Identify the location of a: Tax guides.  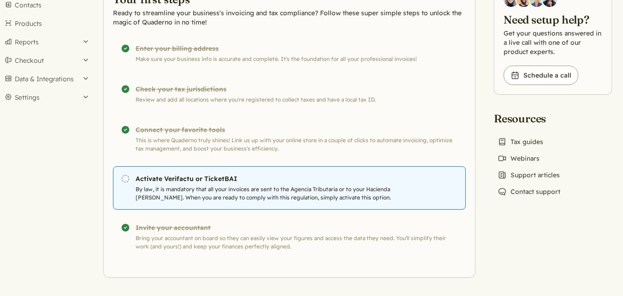
(520, 142).